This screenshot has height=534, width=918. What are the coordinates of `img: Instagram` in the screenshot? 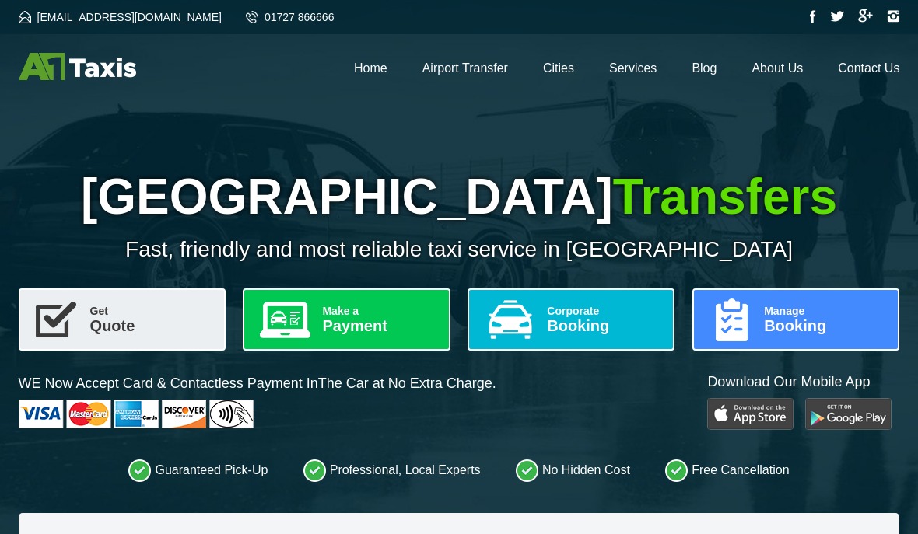 It's located at (893, 16).